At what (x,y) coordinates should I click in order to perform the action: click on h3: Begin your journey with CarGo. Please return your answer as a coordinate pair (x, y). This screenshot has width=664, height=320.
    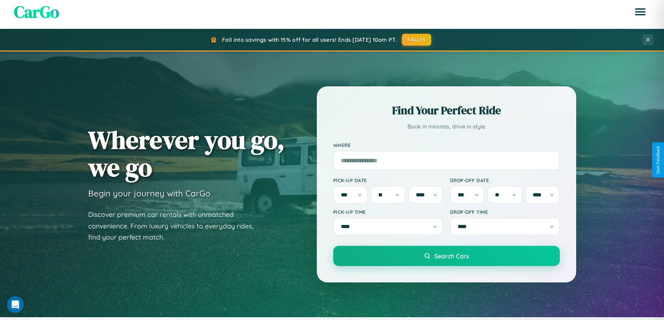
    Looking at the image, I should click on (149, 193).